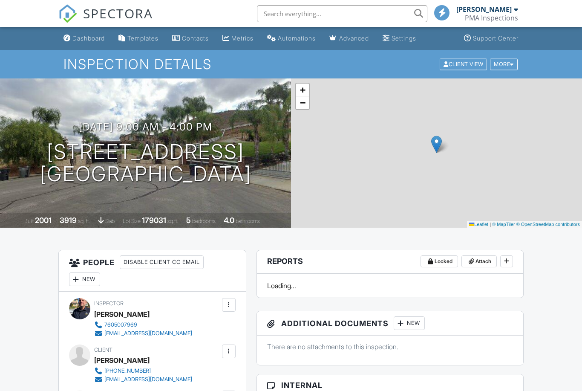 The image size is (582, 391). What do you see at coordinates (162, 262) in the screenshot?
I see `div: Disable Client CC Email` at bounding box center [162, 262].